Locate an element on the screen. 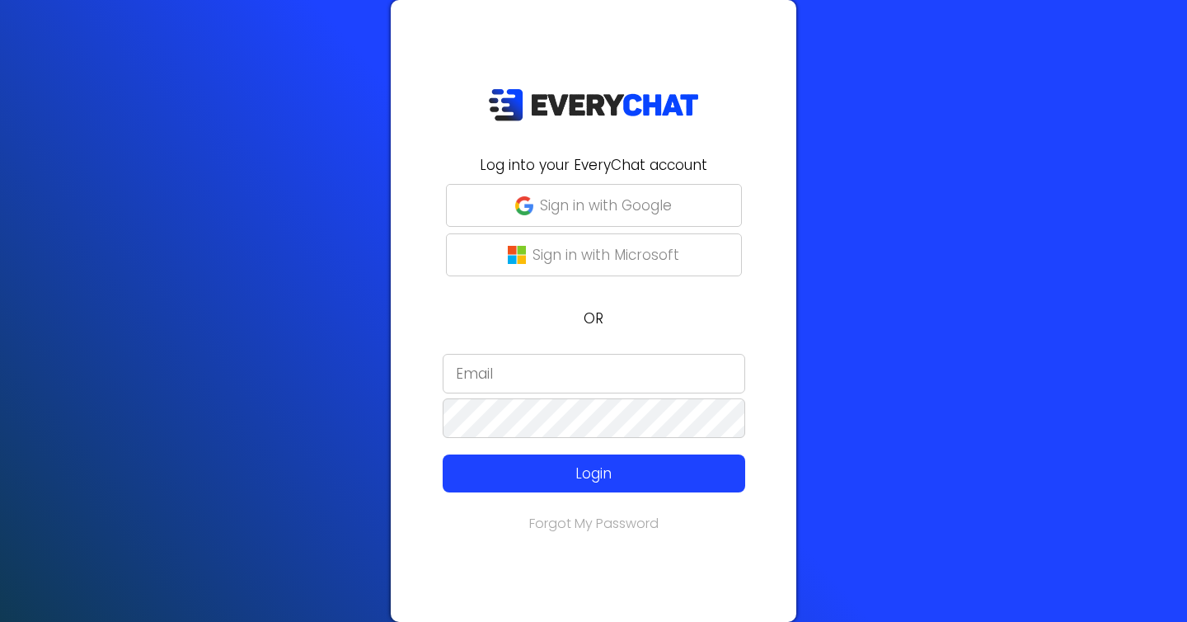  img: microsoft-logo.png is located at coordinates (517, 255).